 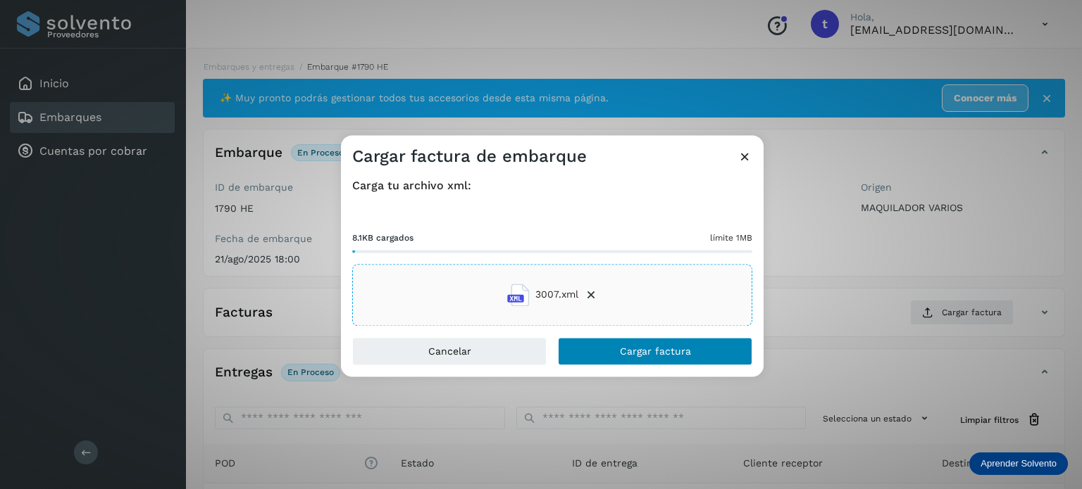 What do you see at coordinates (382, 238) in the screenshot?
I see `span: 8.1KB cargados` at bounding box center [382, 238].